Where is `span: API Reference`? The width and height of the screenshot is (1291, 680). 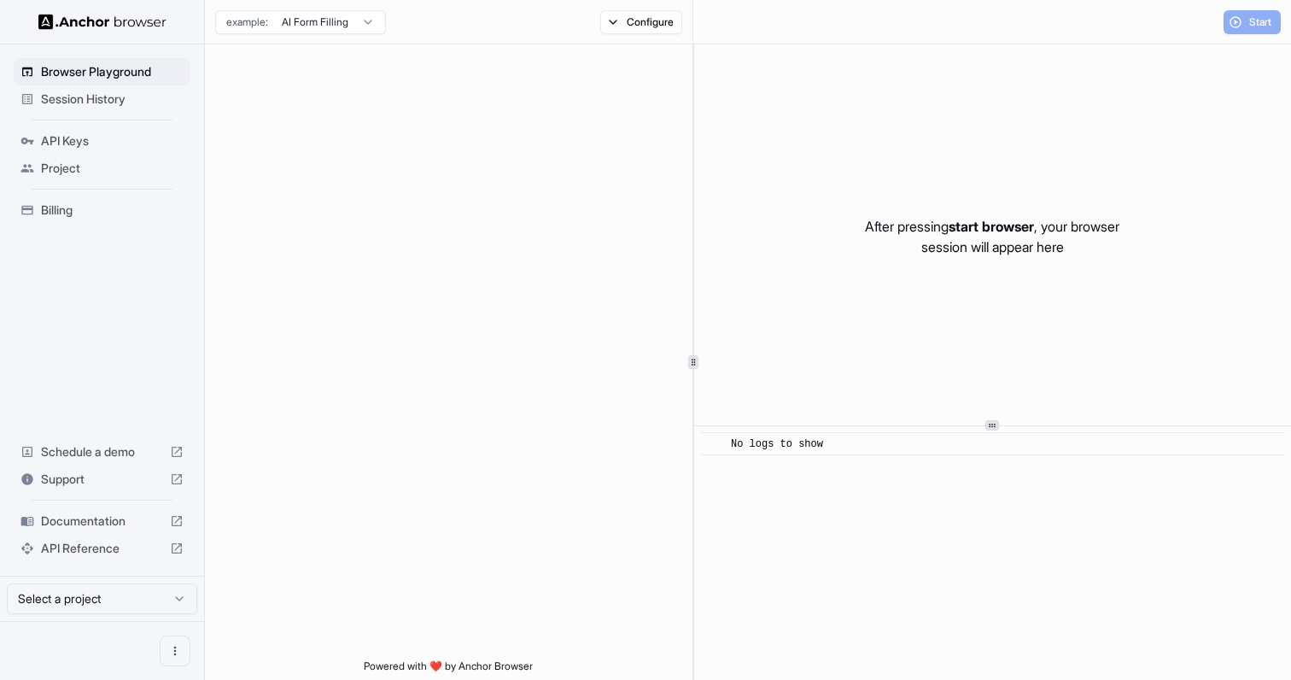 span: API Reference is located at coordinates (102, 548).